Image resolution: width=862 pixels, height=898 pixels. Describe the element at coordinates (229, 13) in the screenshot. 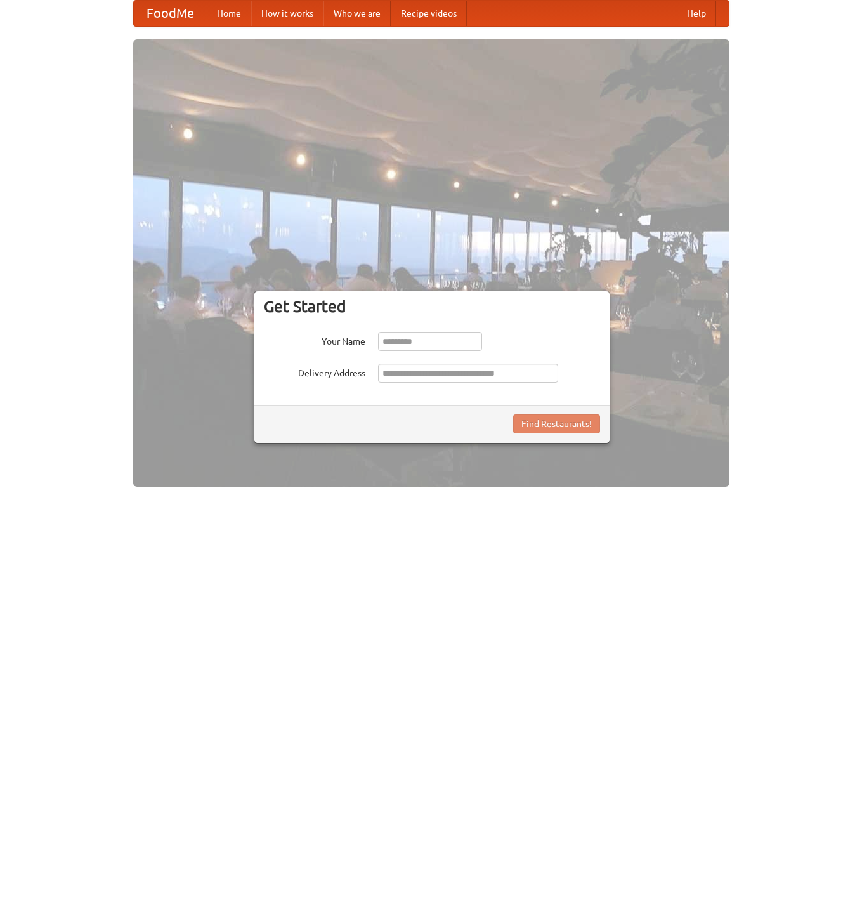

I see `a: Home` at that location.